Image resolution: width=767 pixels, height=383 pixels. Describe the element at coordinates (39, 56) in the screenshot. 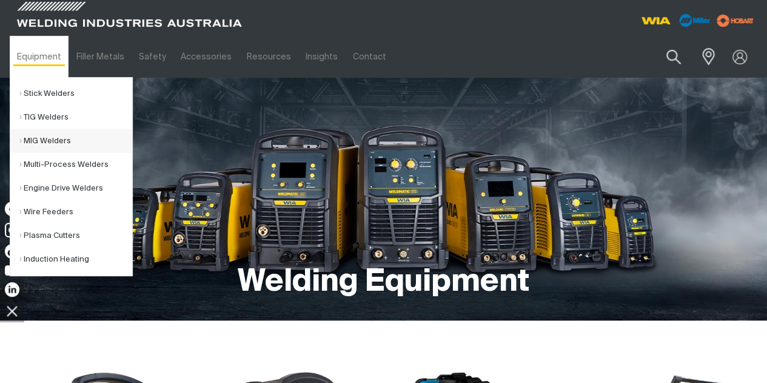

I see `a: Equipment` at that location.